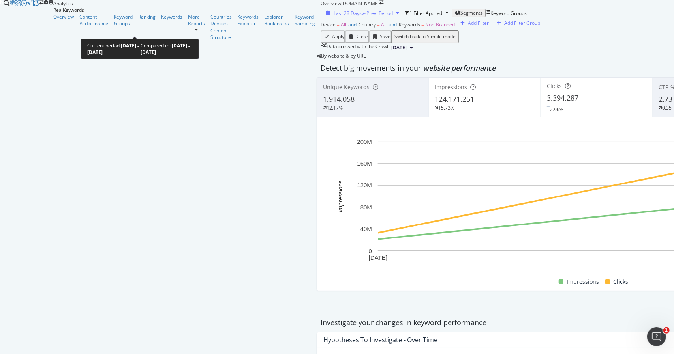 Image resolution: width=674 pixels, height=354 pixels. I want to click on text: 200M, so click(364, 142).